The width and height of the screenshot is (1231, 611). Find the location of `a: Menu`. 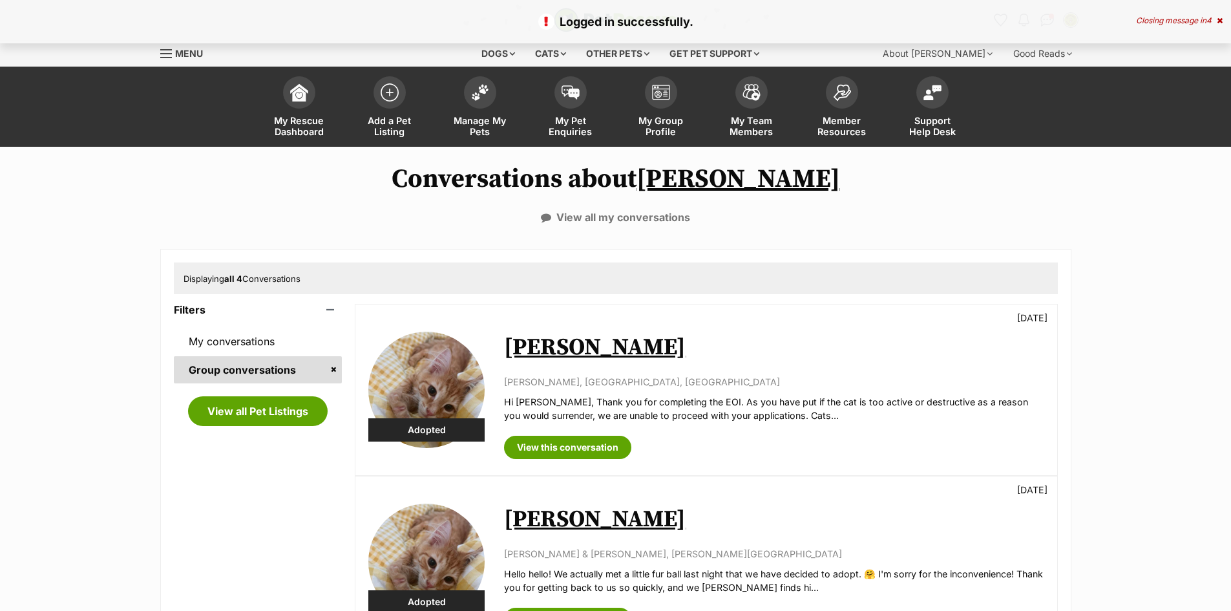

a: Menu is located at coordinates (186, 52).